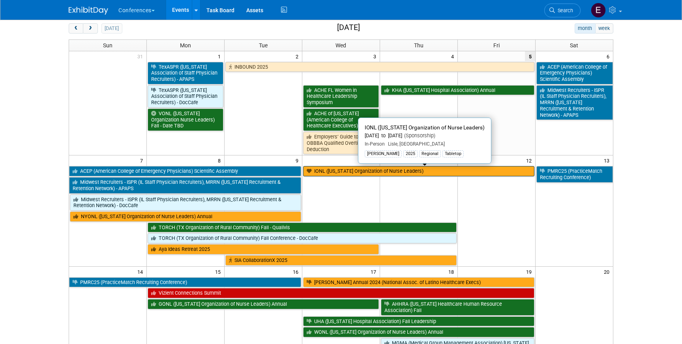 The height and width of the screenshot is (344, 682). I want to click on span: 31, so click(141, 56).